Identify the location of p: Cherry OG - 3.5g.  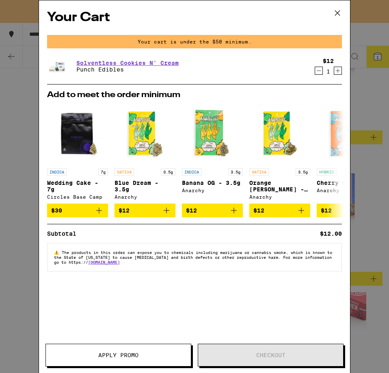
(347, 183).